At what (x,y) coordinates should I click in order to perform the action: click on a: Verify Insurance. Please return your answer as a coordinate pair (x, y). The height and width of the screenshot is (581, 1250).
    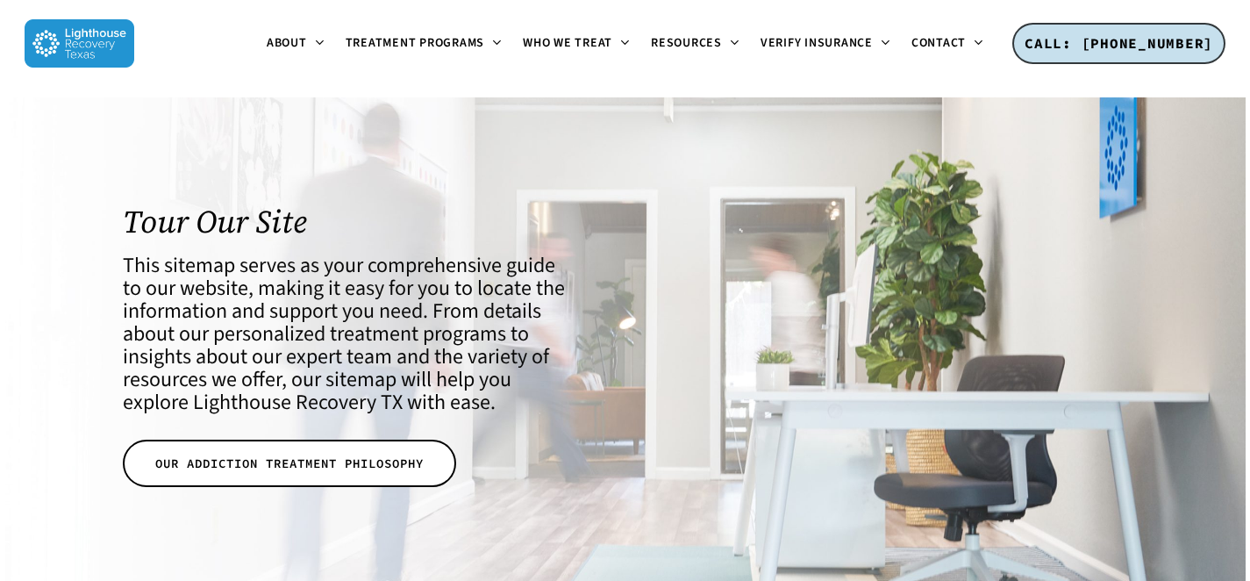
    Looking at the image, I should click on (825, 44).